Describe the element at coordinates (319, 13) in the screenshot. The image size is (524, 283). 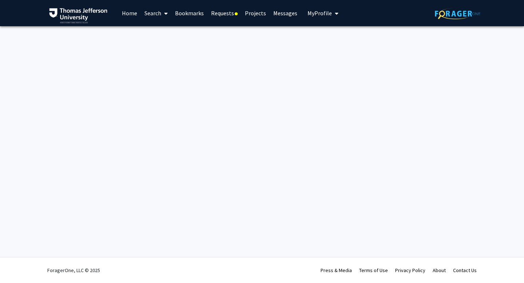
I see `span: My Profile` at that location.